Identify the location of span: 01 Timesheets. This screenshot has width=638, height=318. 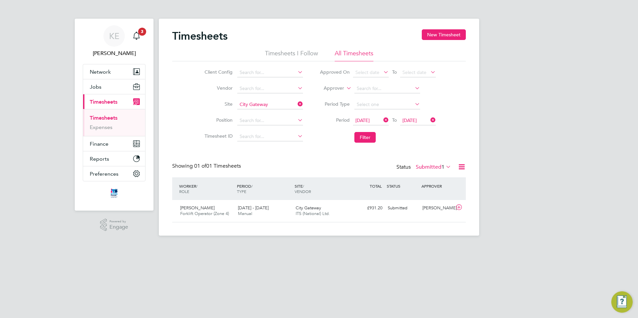
(218, 166).